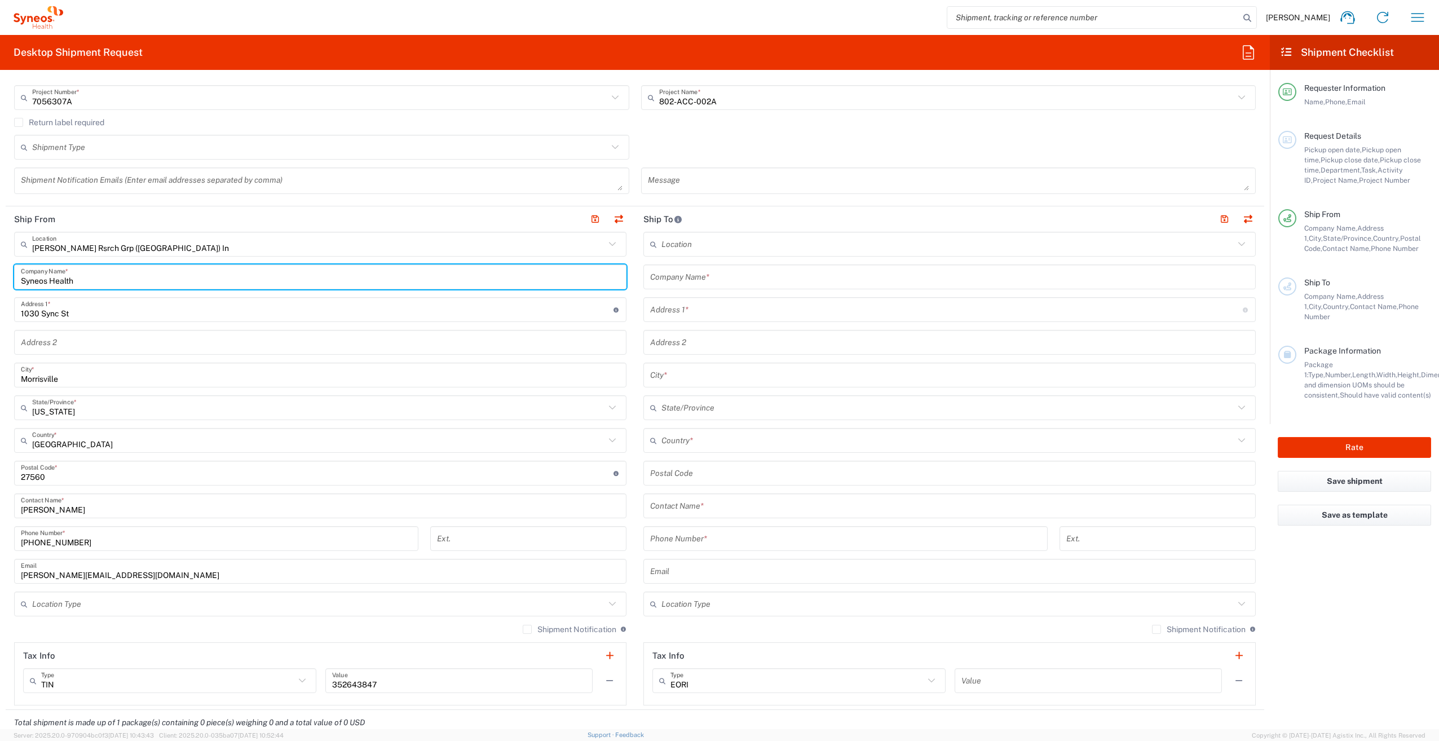 This screenshot has height=741, width=1439. What do you see at coordinates (1314, 101) in the screenshot?
I see `span: Name,` at bounding box center [1314, 101].